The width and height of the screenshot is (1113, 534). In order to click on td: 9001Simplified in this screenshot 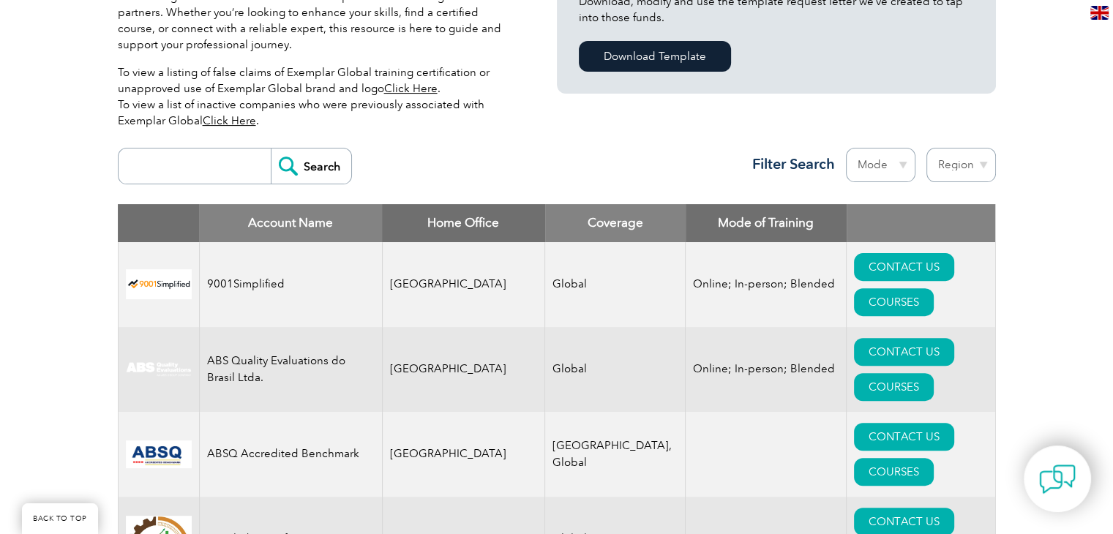, I will do `click(290, 285)`.